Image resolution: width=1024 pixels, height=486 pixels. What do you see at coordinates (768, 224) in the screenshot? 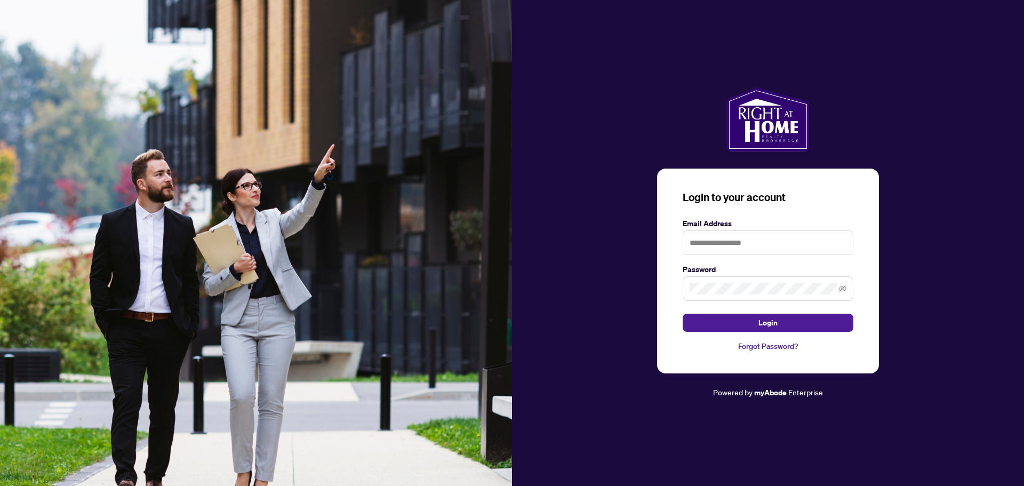
I see `label: Email Address` at bounding box center [768, 224].